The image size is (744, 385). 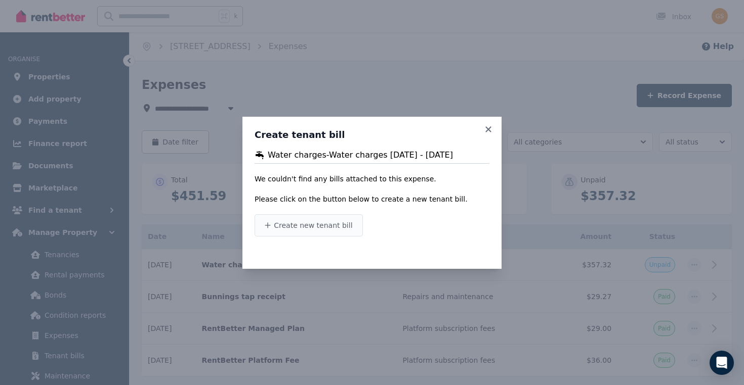 What do you see at coordinates (309, 226) in the screenshot?
I see `button: Create new tenant bill` at bounding box center [309, 226].